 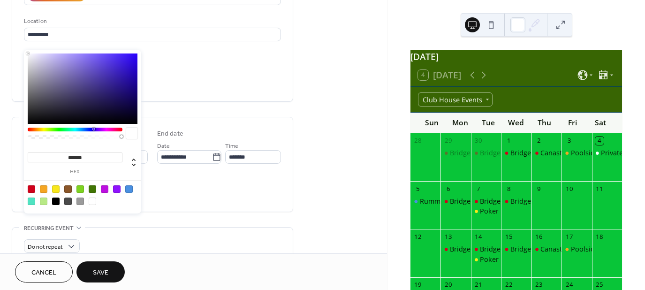 What do you see at coordinates (418, 141) in the screenshot?
I see `div: 28` at bounding box center [418, 141].